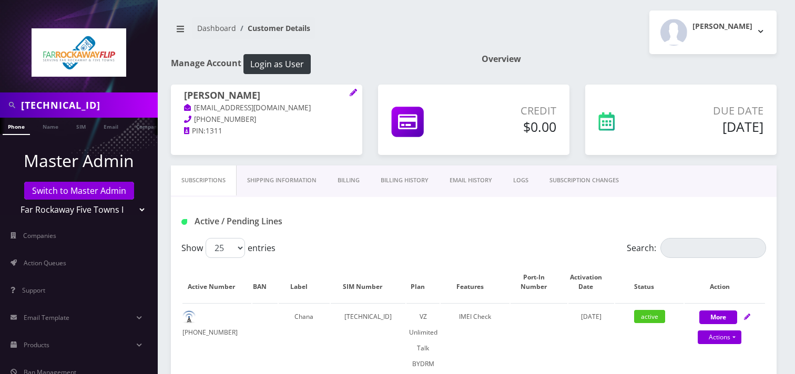 The image size is (795, 374). What do you see at coordinates (719, 338) in the screenshot?
I see `a: Actions` at bounding box center [719, 338].